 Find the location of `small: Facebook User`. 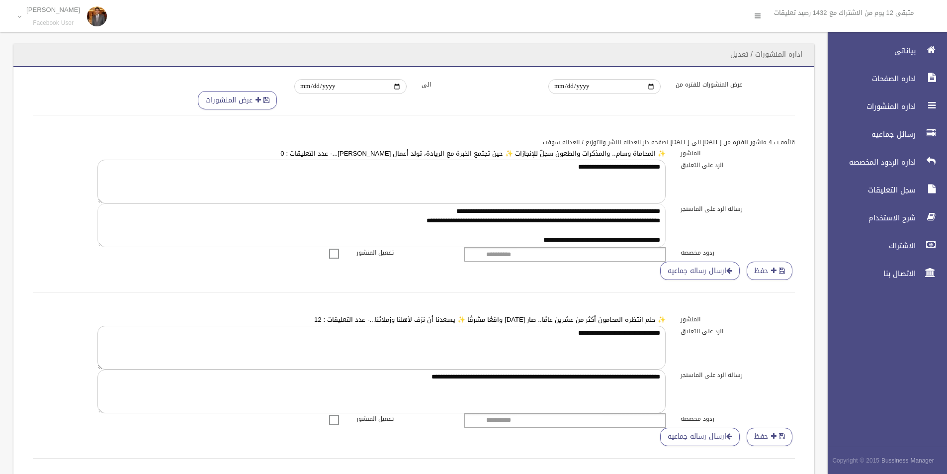

small: Facebook User is located at coordinates (53, 23).